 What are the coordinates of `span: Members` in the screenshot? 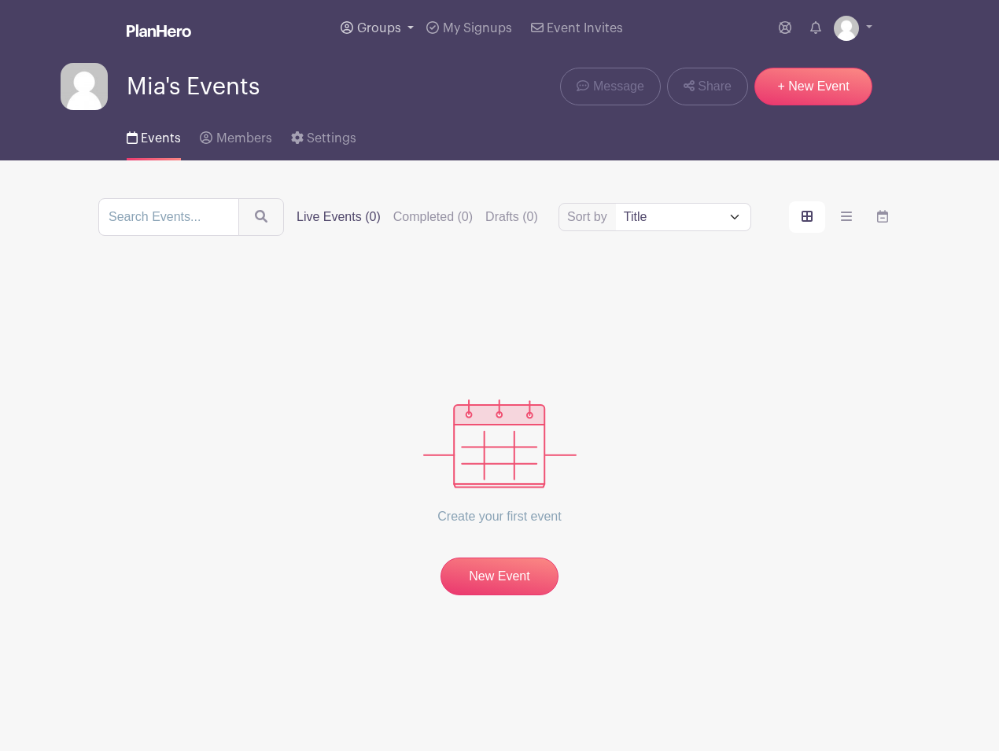 It's located at (244, 138).